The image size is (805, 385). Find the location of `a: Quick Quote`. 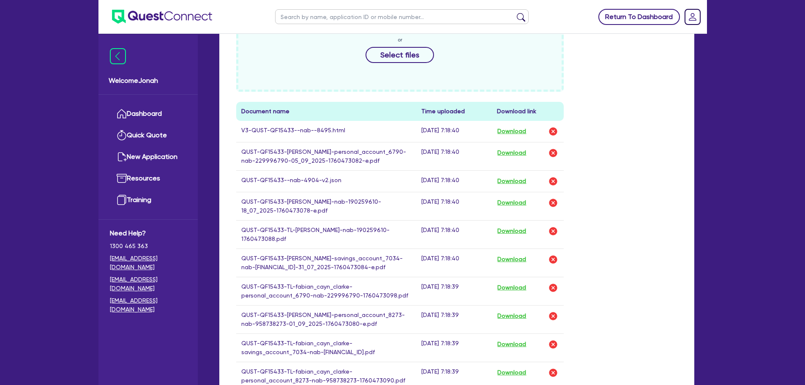

a: Quick Quote is located at coordinates (148, 135).